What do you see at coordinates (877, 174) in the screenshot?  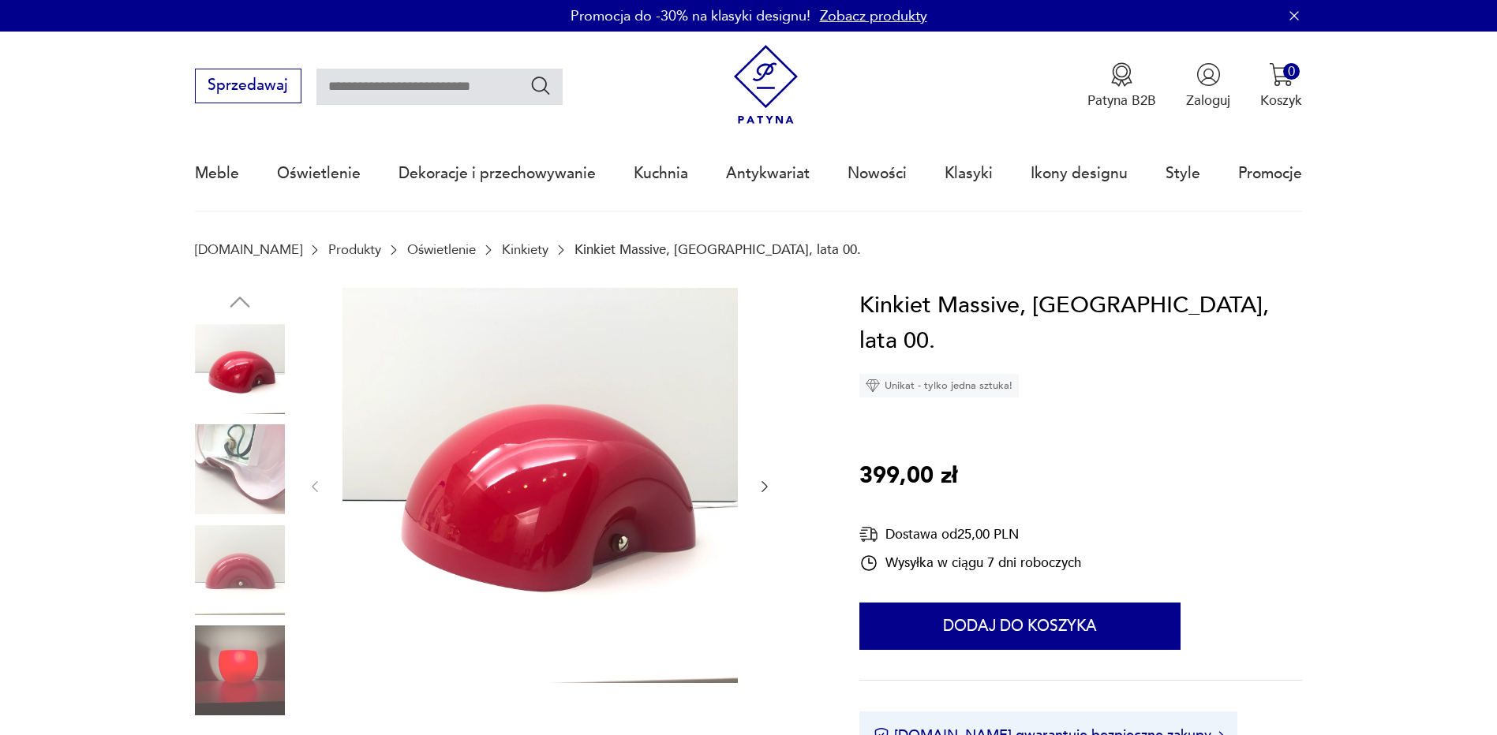 I see `a: Nowości` at bounding box center [877, 174].